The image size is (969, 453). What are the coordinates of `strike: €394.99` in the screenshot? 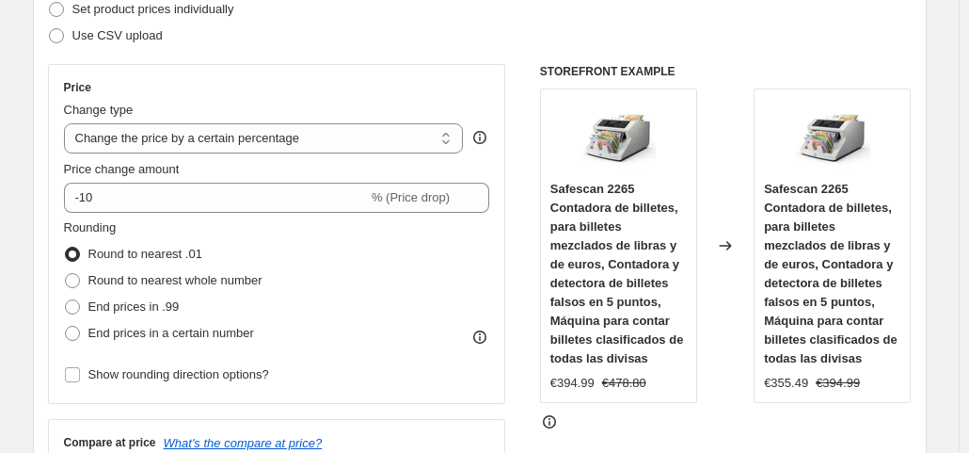 It's located at (838, 383).